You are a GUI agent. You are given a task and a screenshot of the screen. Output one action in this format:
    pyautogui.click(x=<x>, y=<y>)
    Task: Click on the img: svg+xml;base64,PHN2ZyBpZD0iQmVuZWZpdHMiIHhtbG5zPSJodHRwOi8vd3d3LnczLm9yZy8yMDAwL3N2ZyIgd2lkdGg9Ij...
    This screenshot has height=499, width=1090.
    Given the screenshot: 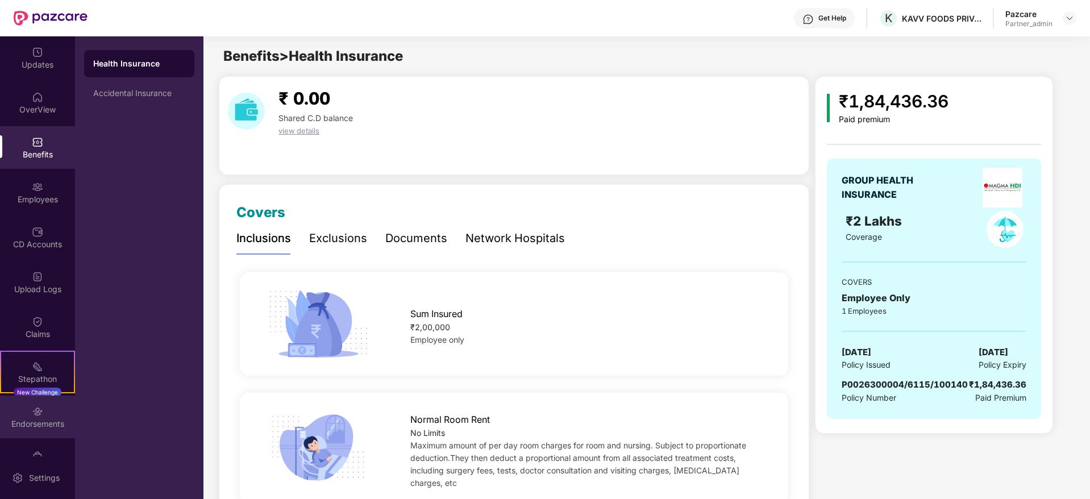 What is the action you would take?
    pyautogui.click(x=38, y=142)
    